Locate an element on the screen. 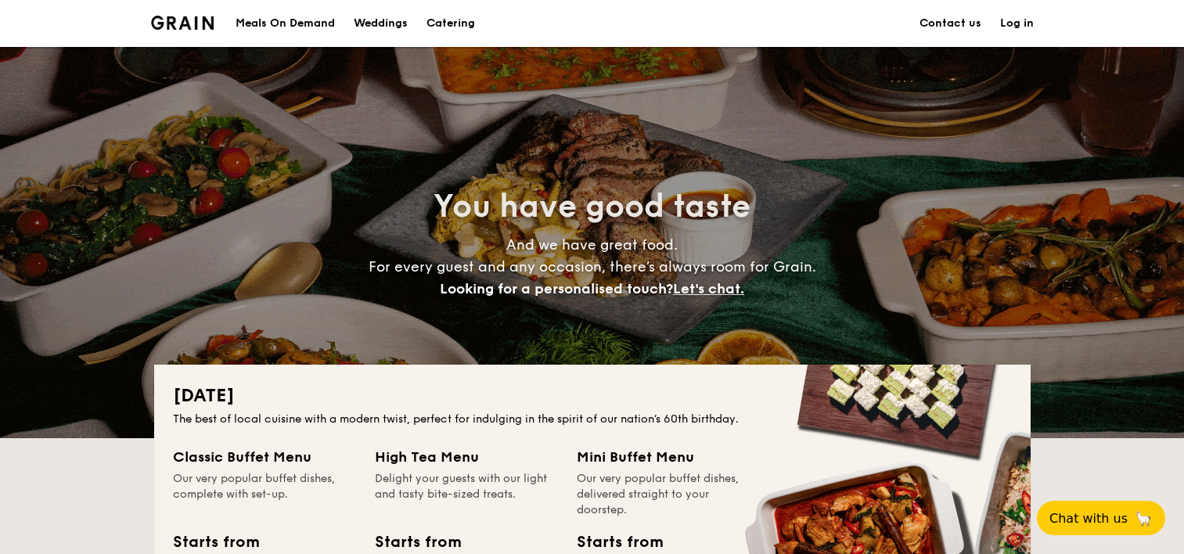 This screenshot has width=1184, height=554. span: Chat with us is located at coordinates (1088, 518).